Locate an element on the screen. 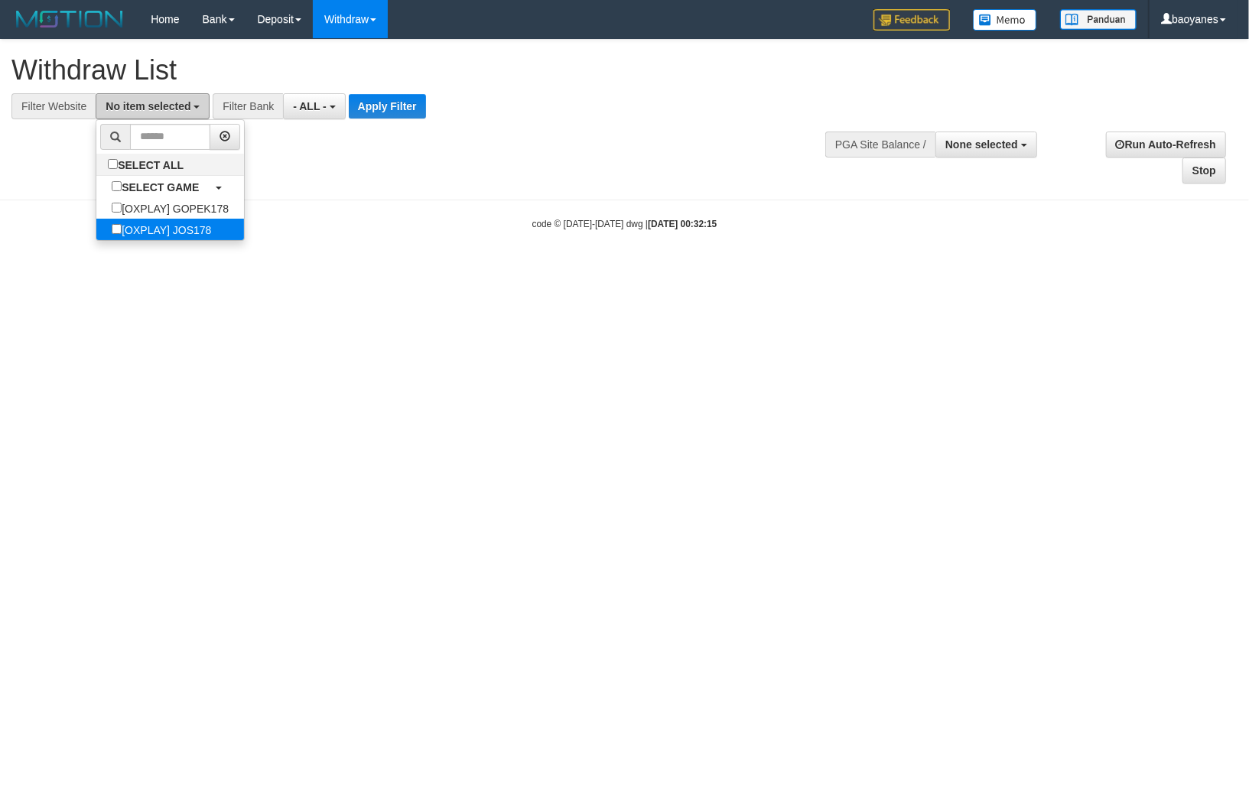  a: SELECT GAME is located at coordinates (170, 187).